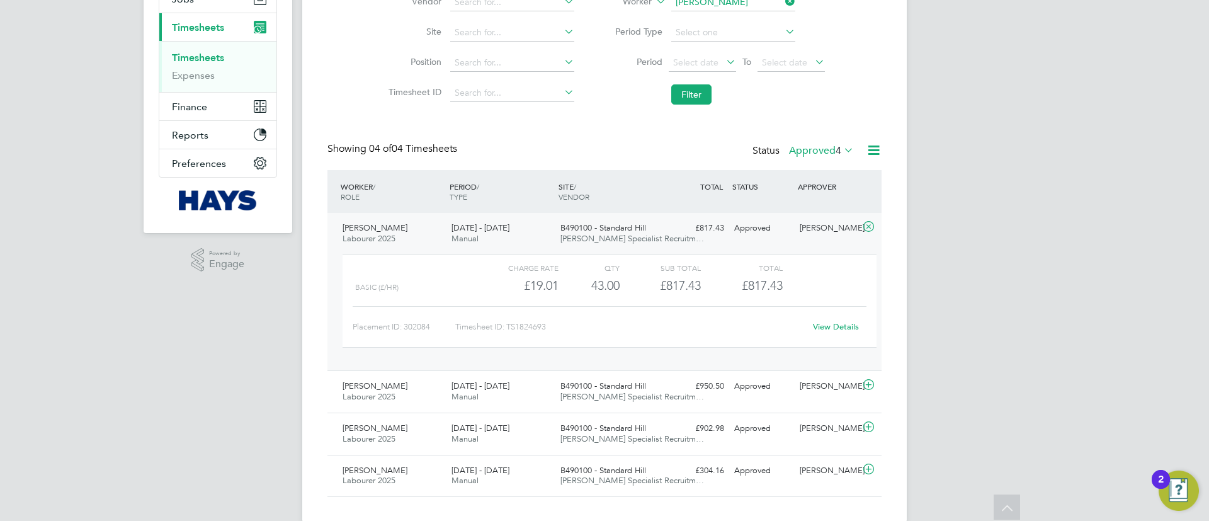 Image resolution: width=1209 pixels, height=521 pixels. What do you see at coordinates (227, 253) in the screenshot?
I see `span: Powered by` at bounding box center [227, 253].